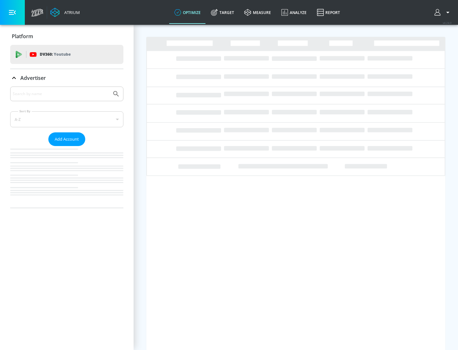 Image resolution: width=458 pixels, height=350 pixels. What do you see at coordinates (25, 111) in the screenshot?
I see `label: Sort By` at bounding box center [25, 111].